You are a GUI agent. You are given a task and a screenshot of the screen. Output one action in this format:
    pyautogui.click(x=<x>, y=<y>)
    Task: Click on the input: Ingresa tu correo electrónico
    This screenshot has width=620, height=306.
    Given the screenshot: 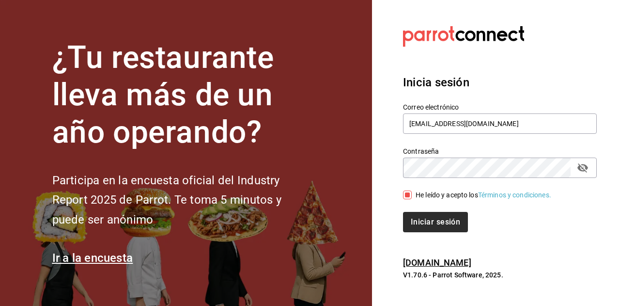 What is the action you would take?
    pyautogui.click(x=500, y=124)
    